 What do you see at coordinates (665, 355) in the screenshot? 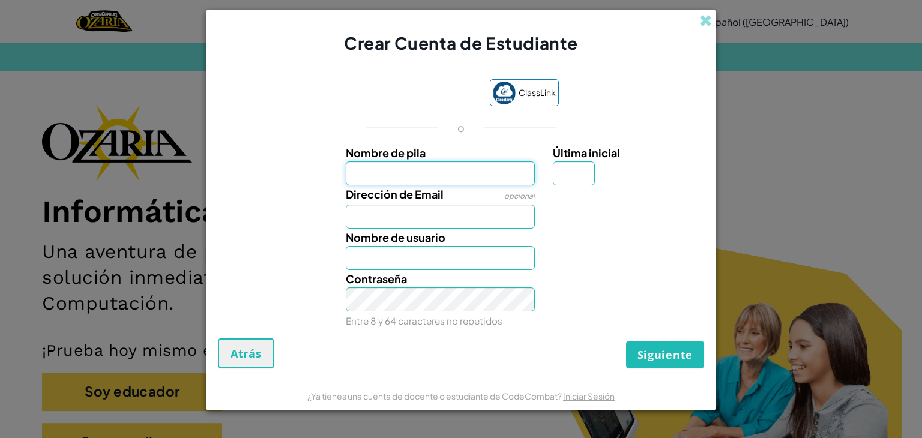
I see `button: Siguiente` at bounding box center [665, 355].